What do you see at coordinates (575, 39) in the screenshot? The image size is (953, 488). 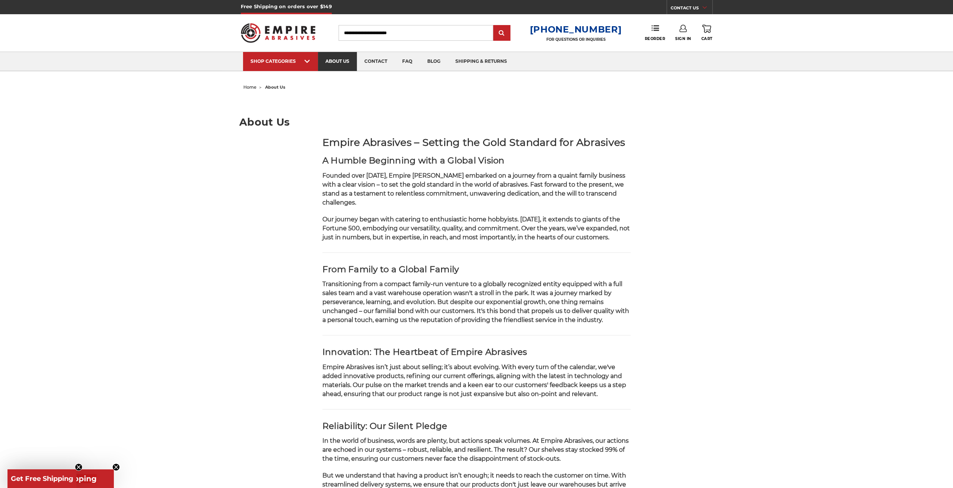 I see `p: FOR QUESTIONS OR INQUIRIES` at bounding box center [575, 39].